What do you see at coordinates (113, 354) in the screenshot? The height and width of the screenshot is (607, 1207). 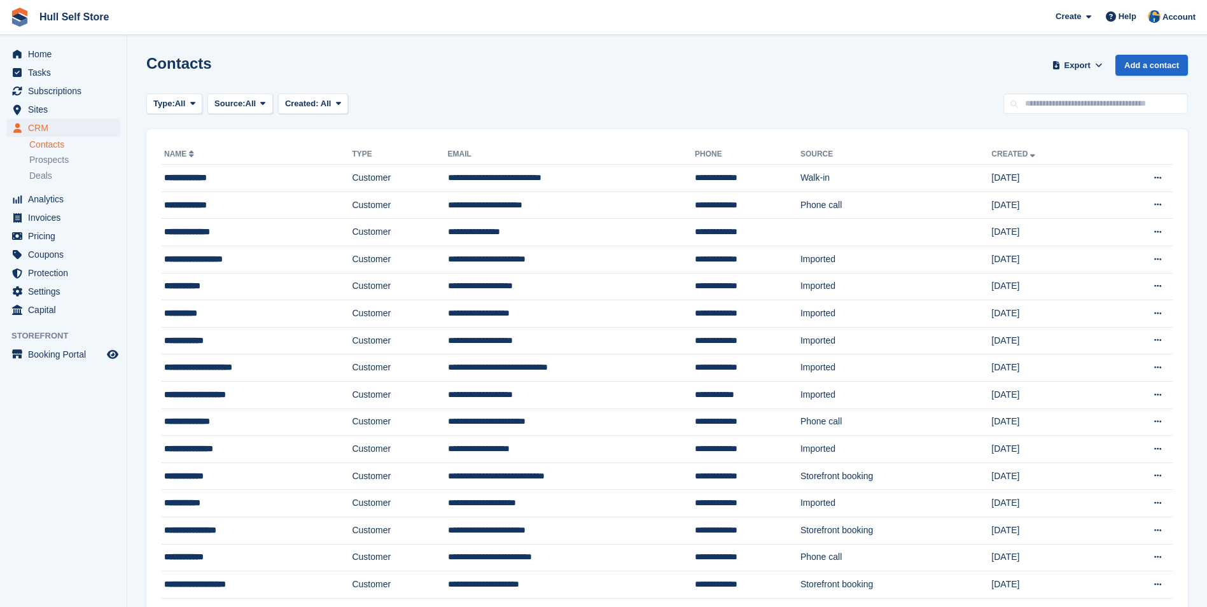 I see `a: Preview store` at bounding box center [113, 354].